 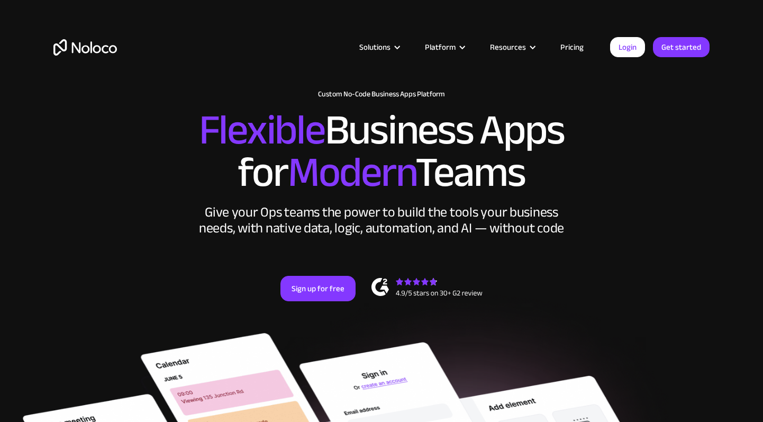 What do you see at coordinates (262, 130) in the screenshot?
I see `span: Flexible` at bounding box center [262, 130].